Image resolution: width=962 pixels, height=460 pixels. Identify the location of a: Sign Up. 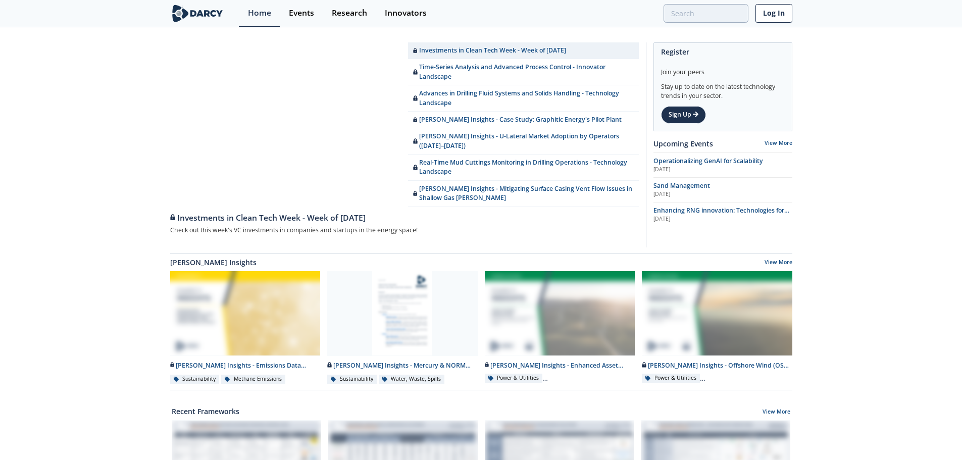
(683, 115).